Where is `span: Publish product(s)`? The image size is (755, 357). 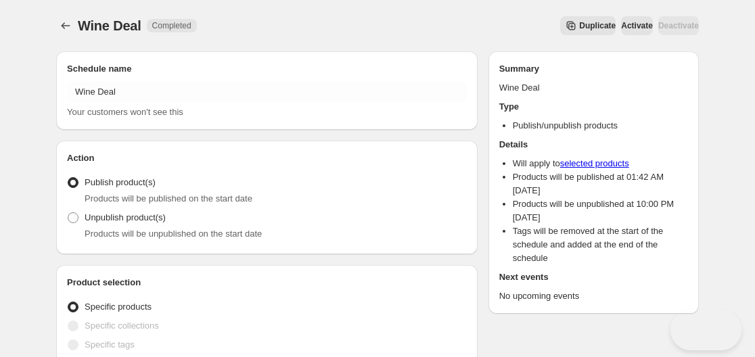 span: Publish product(s) is located at coordinates (120, 182).